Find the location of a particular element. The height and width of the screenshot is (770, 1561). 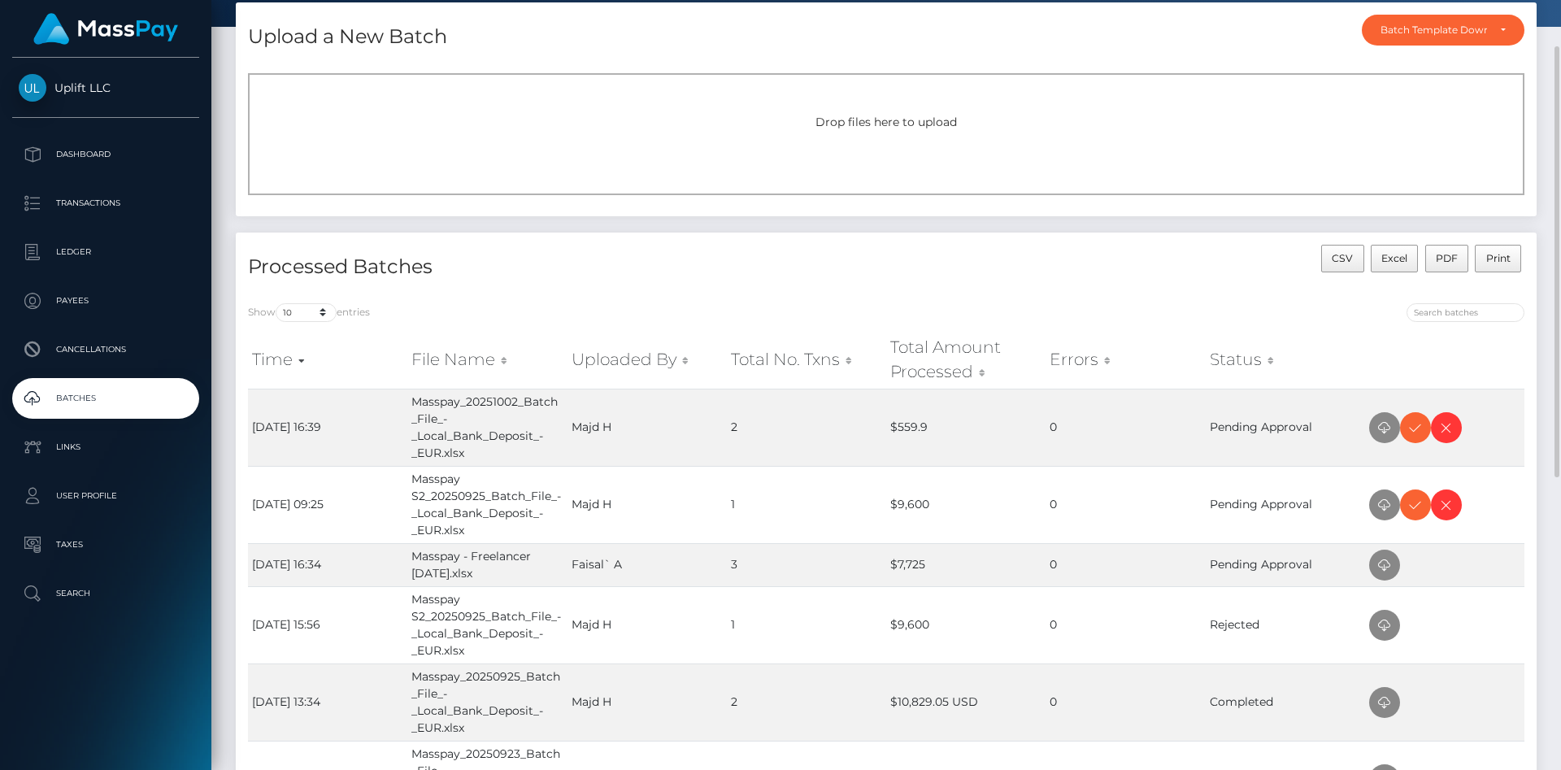

td: Masspay_20251002_Batch_File_-_Local_Bank_Deposit_-_EUR.xlsx is located at coordinates (487, 427).